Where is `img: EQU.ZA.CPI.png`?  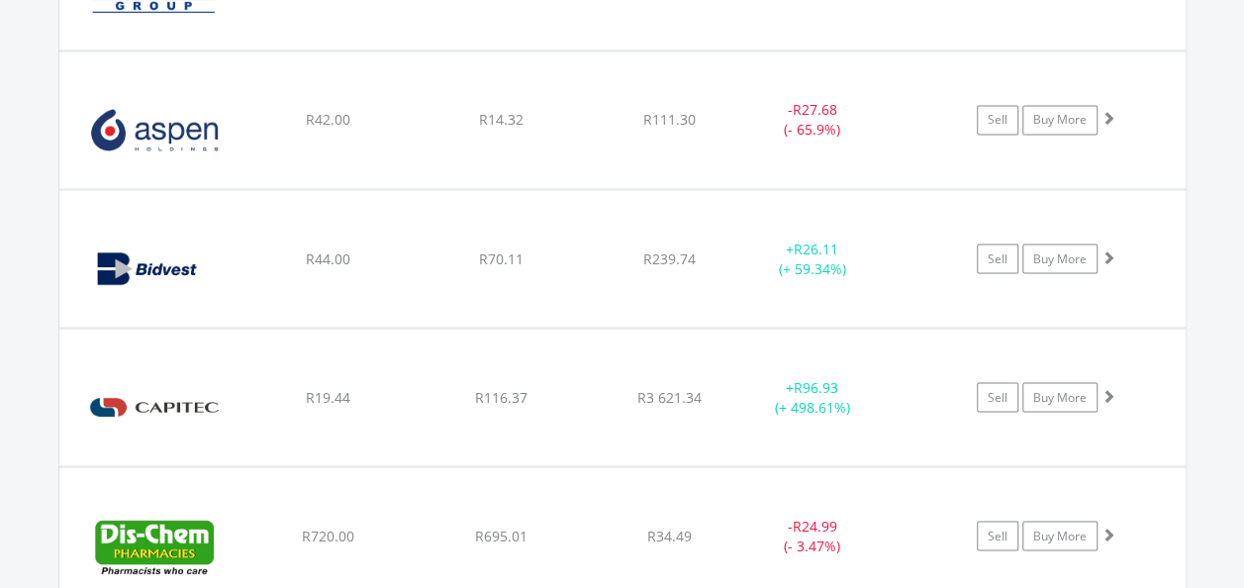
img: EQU.ZA.CPI.png is located at coordinates (154, 407).